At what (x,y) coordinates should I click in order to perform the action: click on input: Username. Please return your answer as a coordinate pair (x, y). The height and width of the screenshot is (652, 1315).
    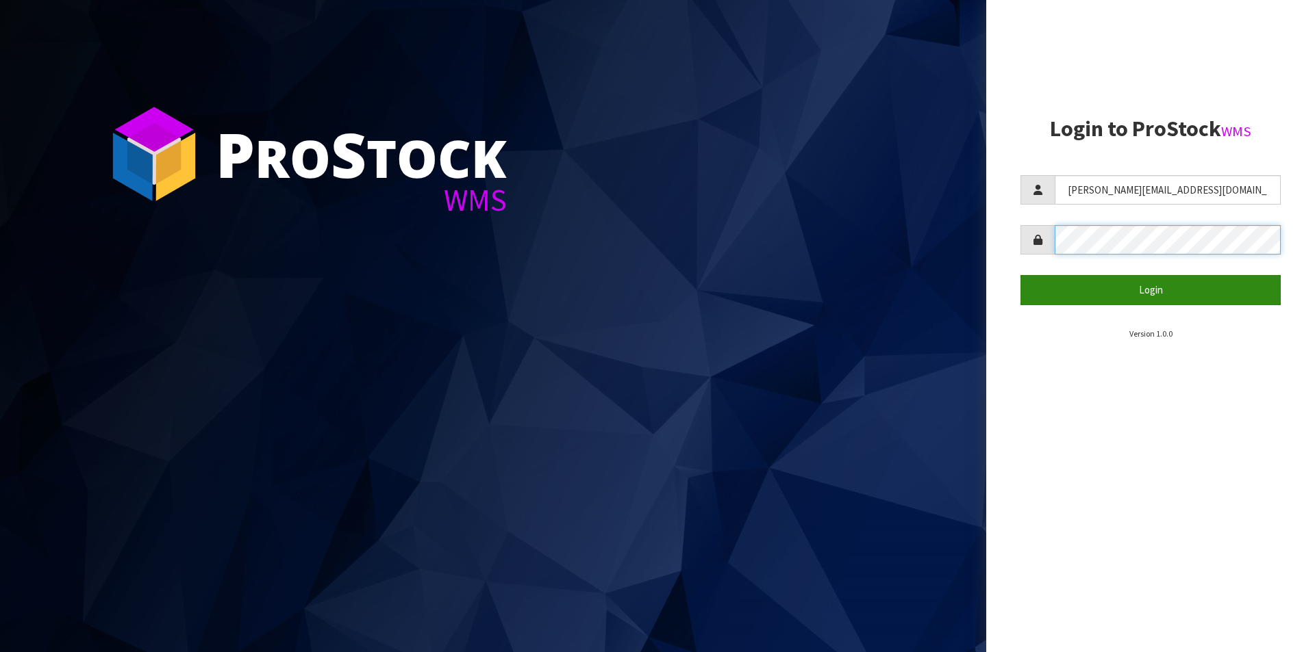
    Looking at the image, I should click on (1167, 190).